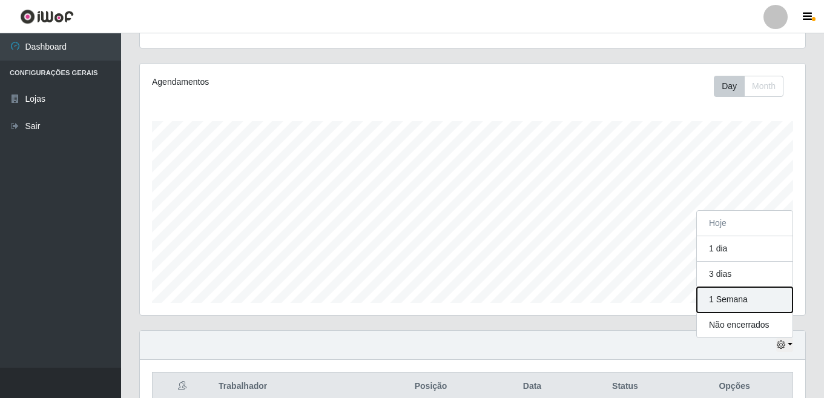  What do you see at coordinates (47, 16) in the screenshot?
I see `img: CoreUI Logo` at bounding box center [47, 16].